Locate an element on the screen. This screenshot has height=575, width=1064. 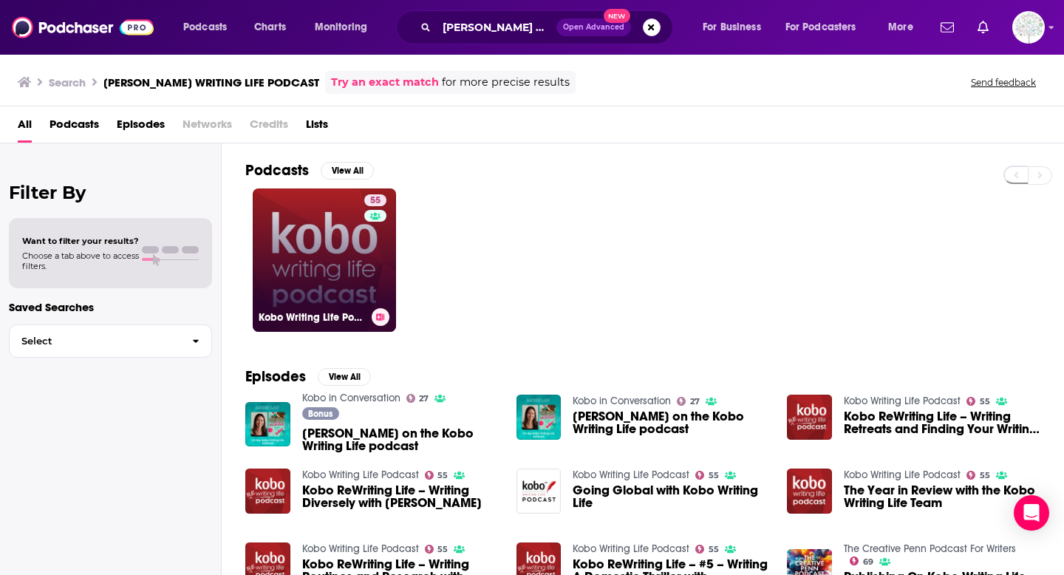
span: Open Advanced is located at coordinates (593, 27).